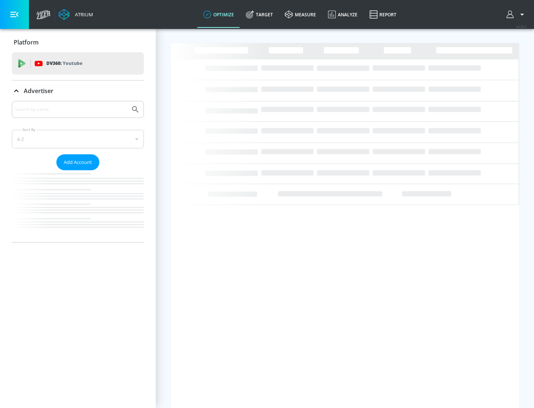 The image size is (534, 408). I want to click on a: optimize, so click(218, 14).